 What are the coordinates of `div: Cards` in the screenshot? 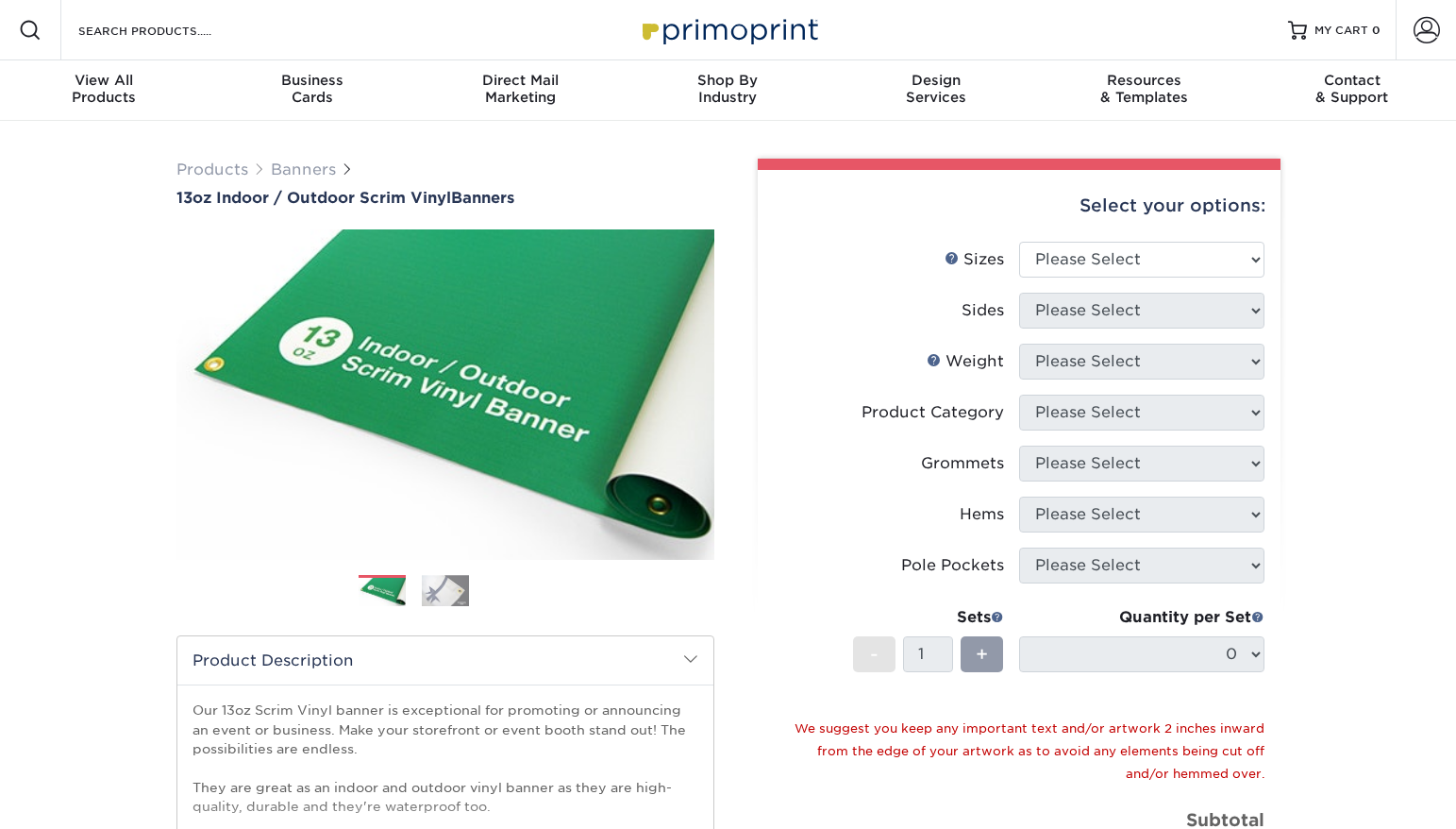 It's located at (311, 89).